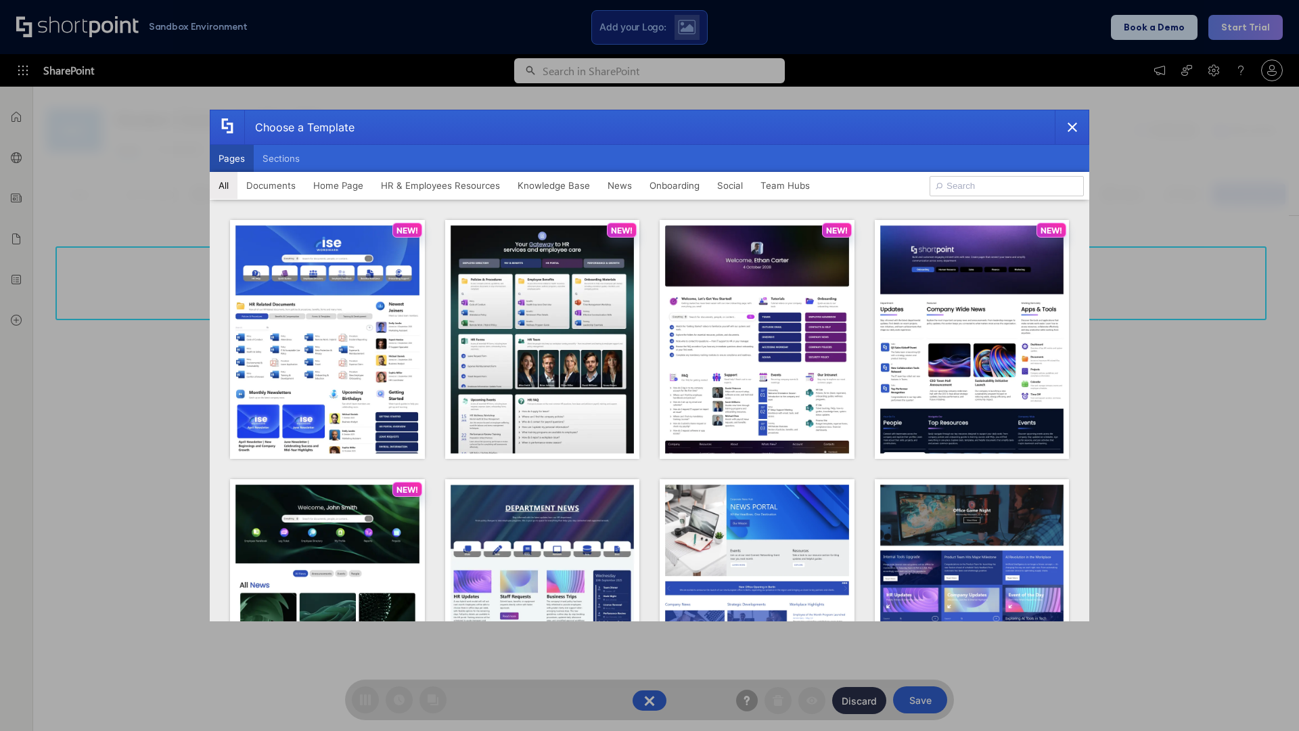  What do you see at coordinates (223, 185) in the screenshot?
I see `button: All` at bounding box center [223, 185].